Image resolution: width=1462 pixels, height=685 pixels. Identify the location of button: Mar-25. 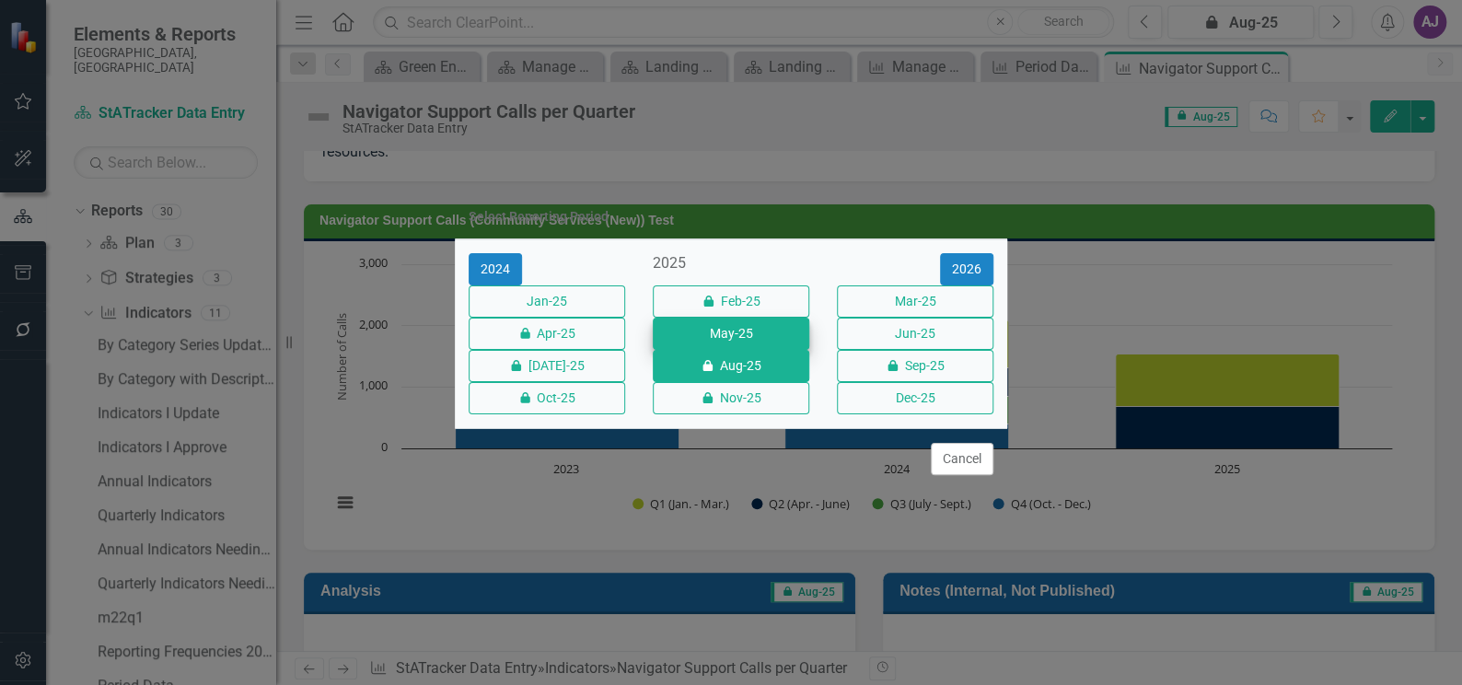
(915, 301).